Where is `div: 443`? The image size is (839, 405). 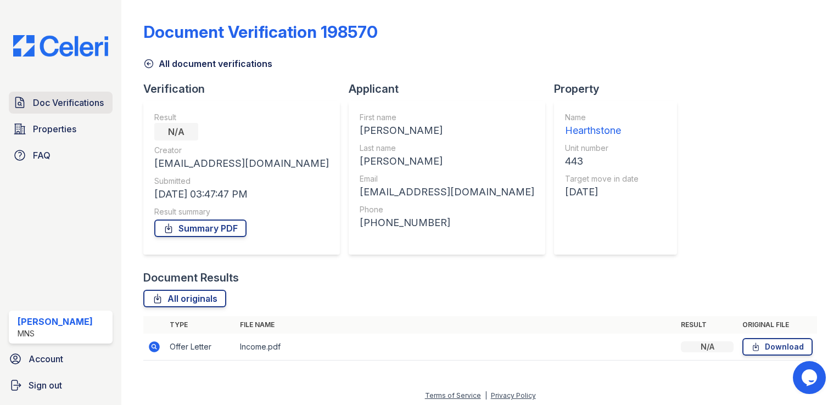 div: 443 is located at coordinates (602, 161).